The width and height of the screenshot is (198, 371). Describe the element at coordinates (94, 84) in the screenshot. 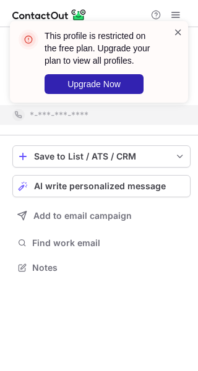

I see `button: Upgrade Now` at that location.